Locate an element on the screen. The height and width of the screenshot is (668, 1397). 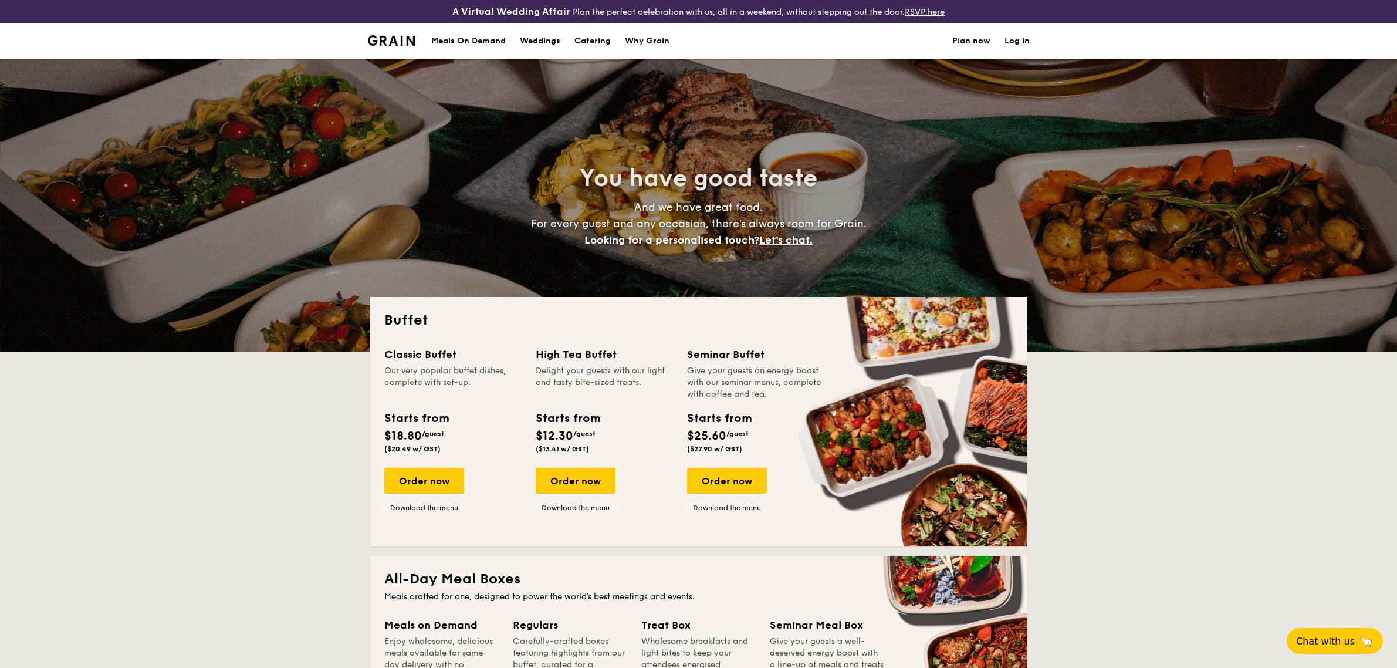
h1: Catering is located at coordinates (593, 41).